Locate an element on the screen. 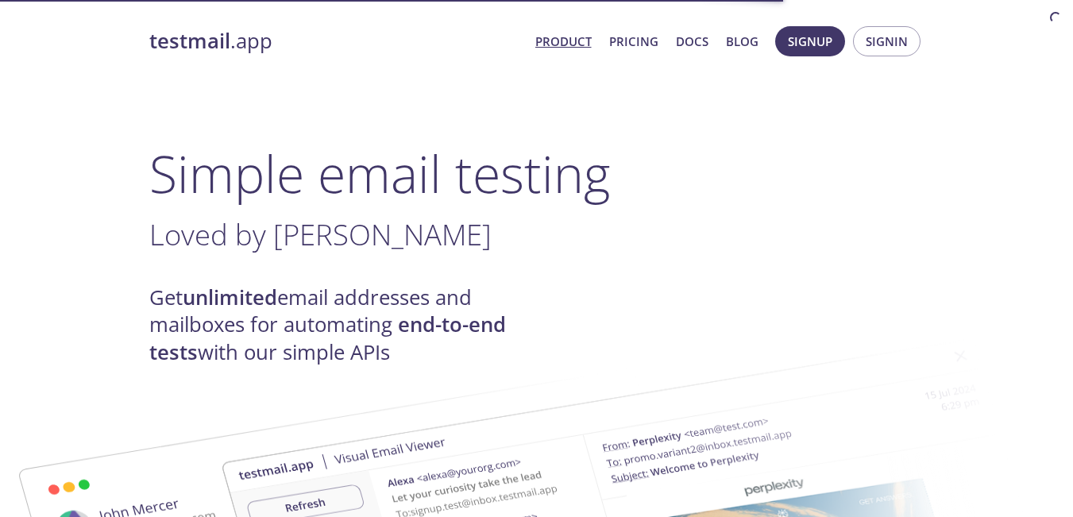 The image size is (1073, 517). strong: testmail is located at coordinates (190, 40).